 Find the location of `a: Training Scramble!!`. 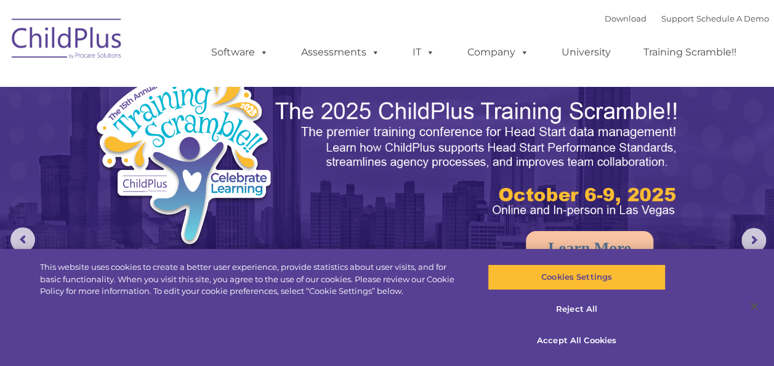

a: Training Scramble!! is located at coordinates (689, 52).